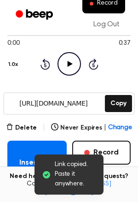 The height and width of the screenshot is (202, 138). I want to click on button: Never Expires|Change, so click(92, 128).